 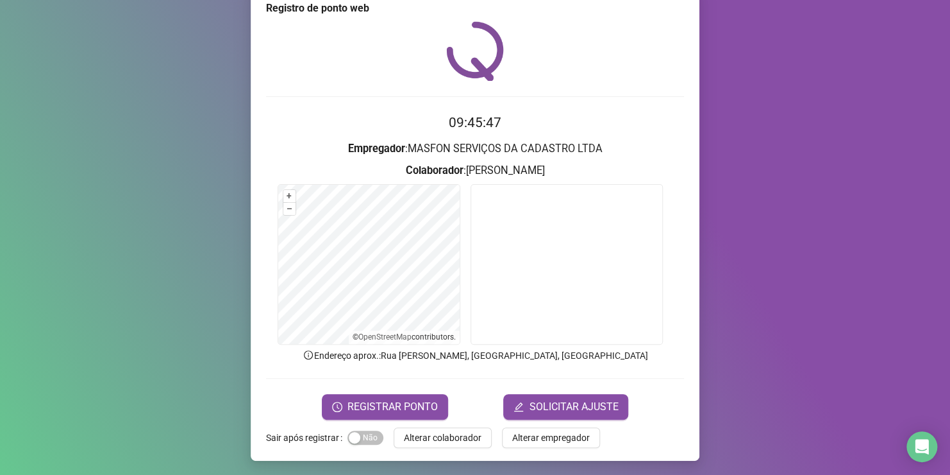 What do you see at coordinates (392, 407) in the screenshot?
I see `span: REGISTRAR PONTO` at bounding box center [392, 407].